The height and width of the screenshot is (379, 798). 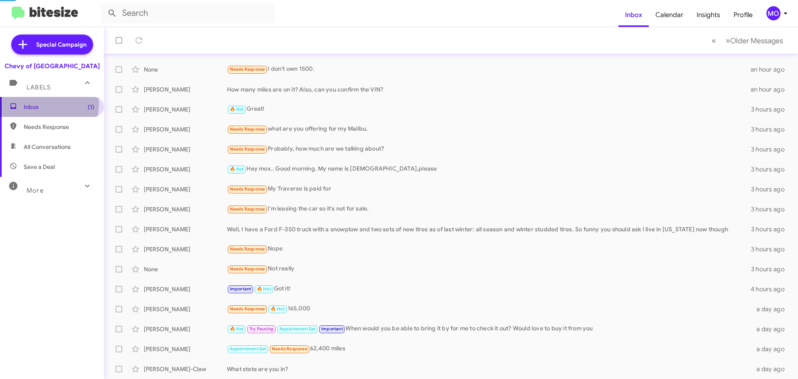 What do you see at coordinates (489, 209) in the screenshot?
I see `div: I'm leasing the car so it's not for sale.` at bounding box center [489, 209].